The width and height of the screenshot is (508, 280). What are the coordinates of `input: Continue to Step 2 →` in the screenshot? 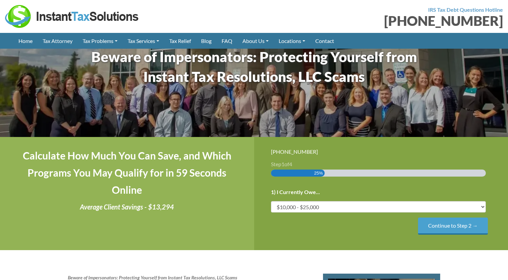 It's located at (453, 226).